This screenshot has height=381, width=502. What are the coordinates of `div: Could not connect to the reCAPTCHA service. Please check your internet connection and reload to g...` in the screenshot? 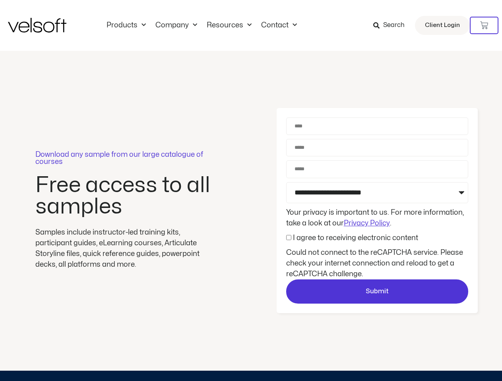 It's located at (377, 263).